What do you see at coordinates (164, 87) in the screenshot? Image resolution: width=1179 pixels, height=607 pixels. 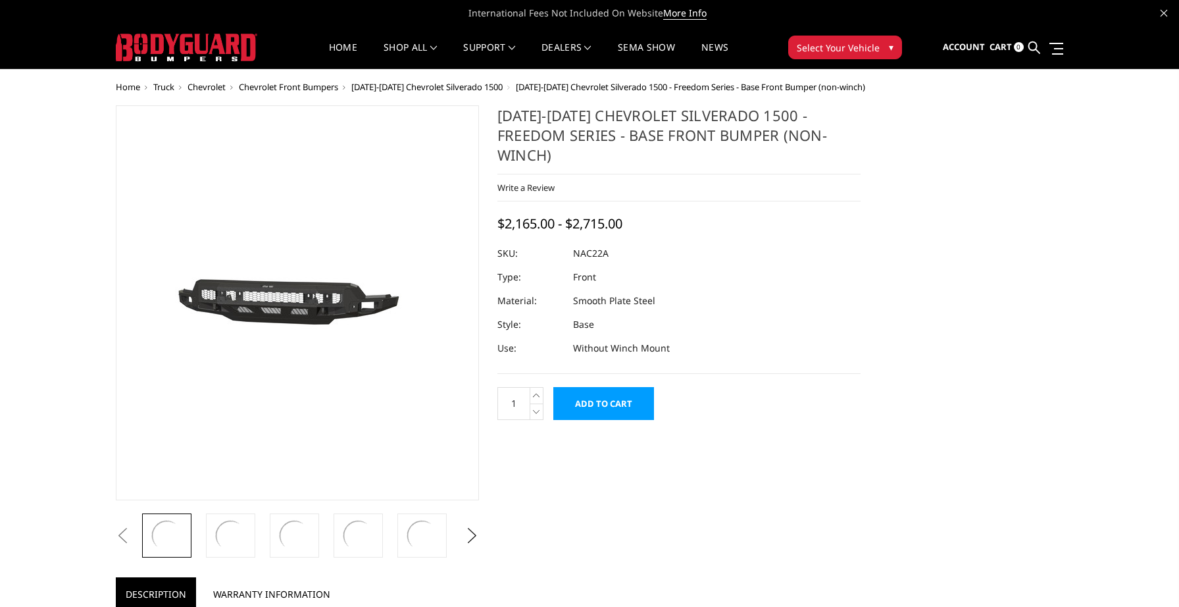 I see `a: Truck` at bounding box center [164, 87].